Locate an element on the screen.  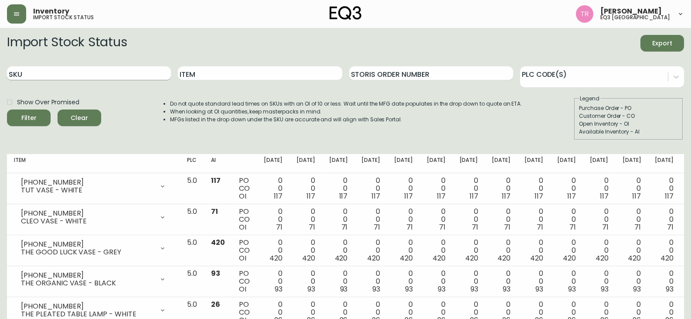
div: Customer Order - CO is located at coordinates (629, 116).